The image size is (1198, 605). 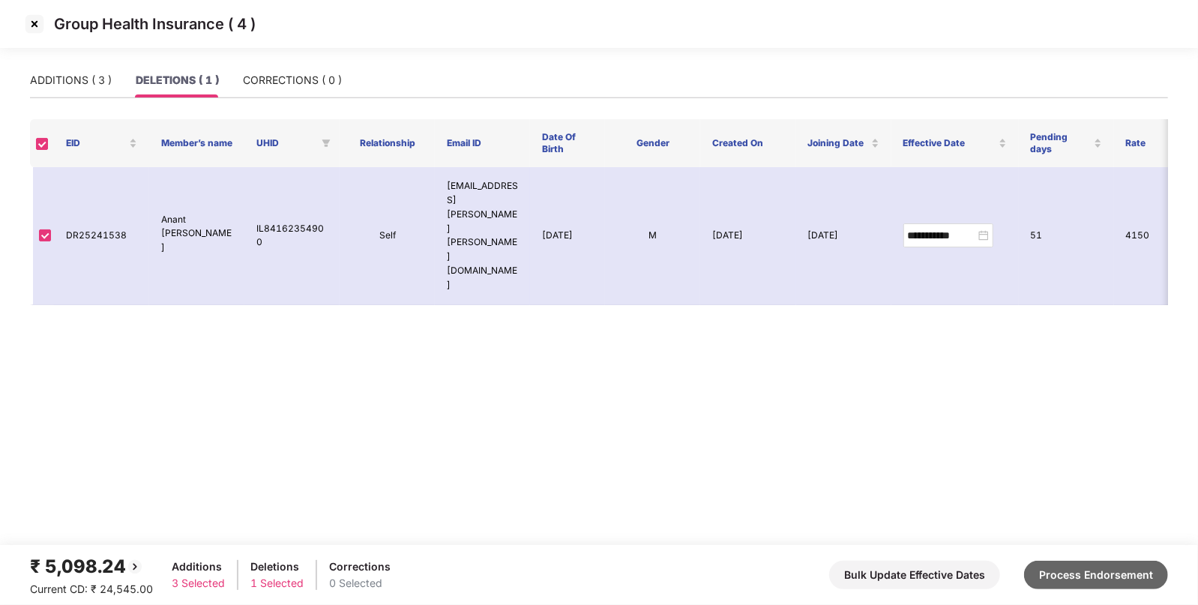 What do you see at coordinates (277, 567) in the screenshot?
I see `div: Deletions` at bounding box center [277, 567].